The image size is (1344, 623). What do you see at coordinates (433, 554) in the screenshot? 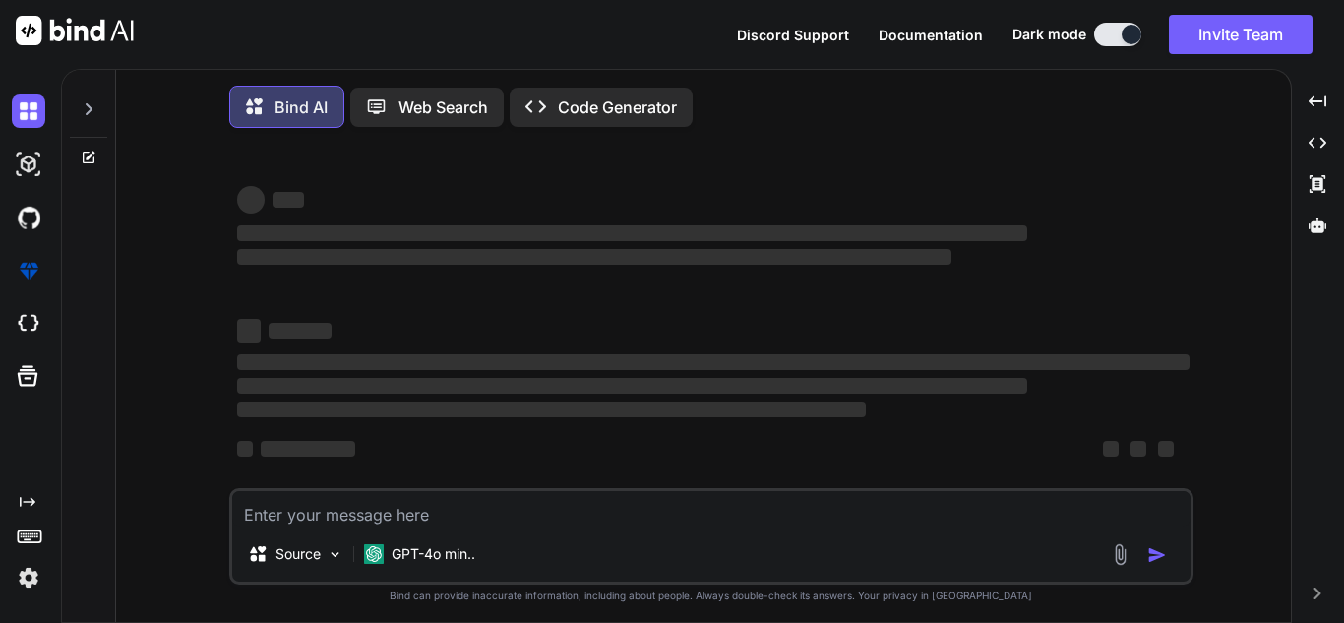
I see `p: GPT-4o min..` at bounding box center [433, 554].